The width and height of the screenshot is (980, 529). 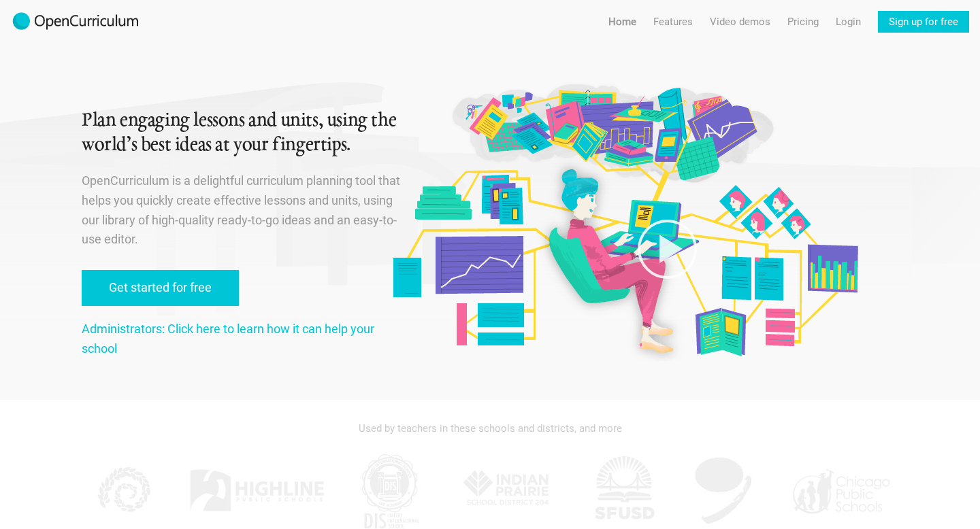 What do you see at coordinates (848, 22) in the screenshot?
I see `a: Login` at bounding box center [848, 22].